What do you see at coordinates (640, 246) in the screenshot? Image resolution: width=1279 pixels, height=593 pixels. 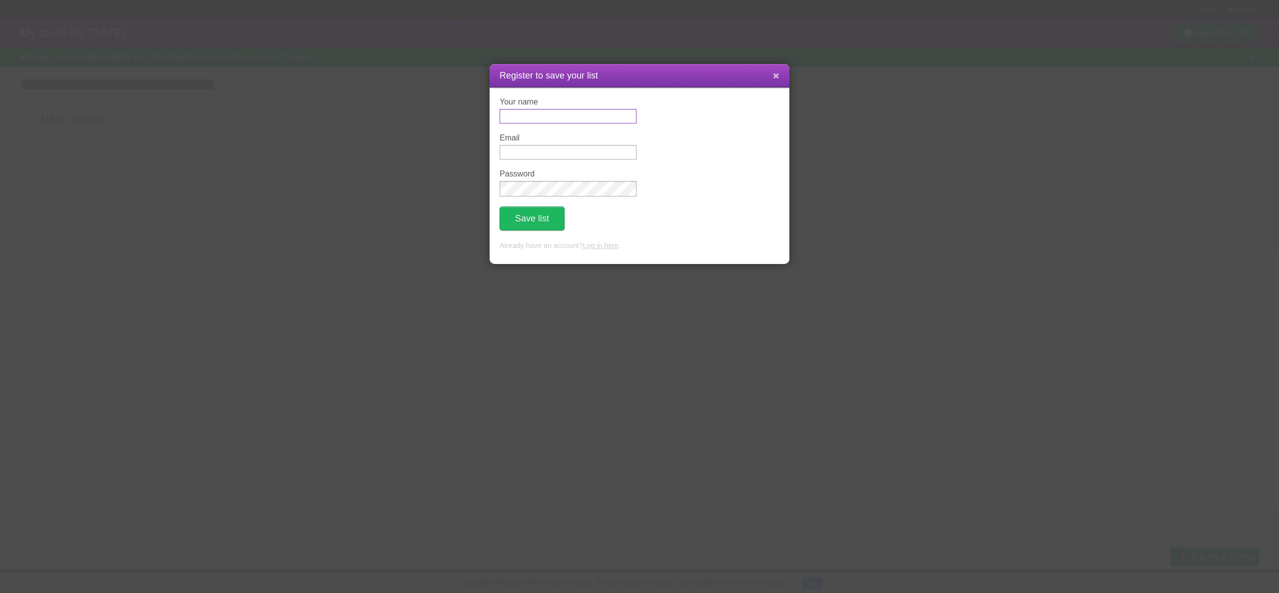 I see `p: Already have an account? .` at bounding box center [640, 246].